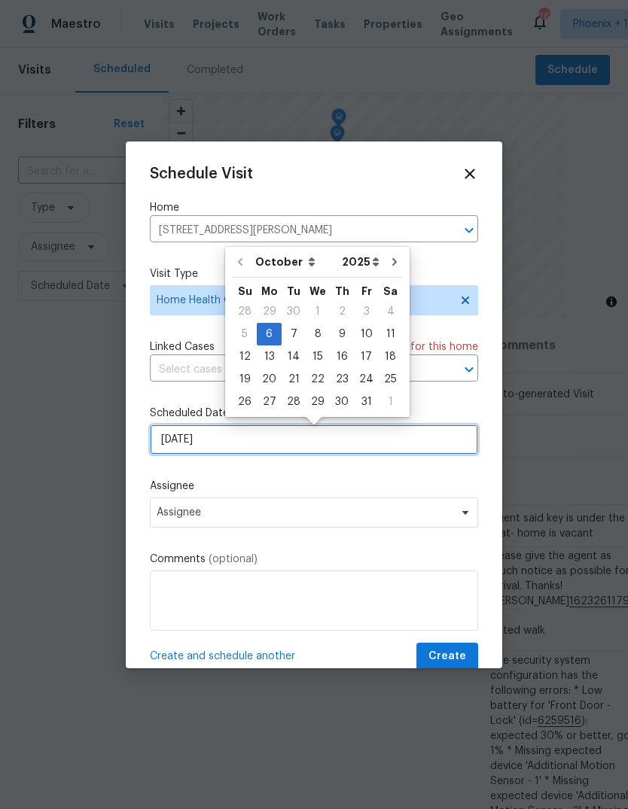 Image resolution: width=628 pixels, height=809 pixels. I want to click on div: Sat Oct 25 2025, so click(390, 379).